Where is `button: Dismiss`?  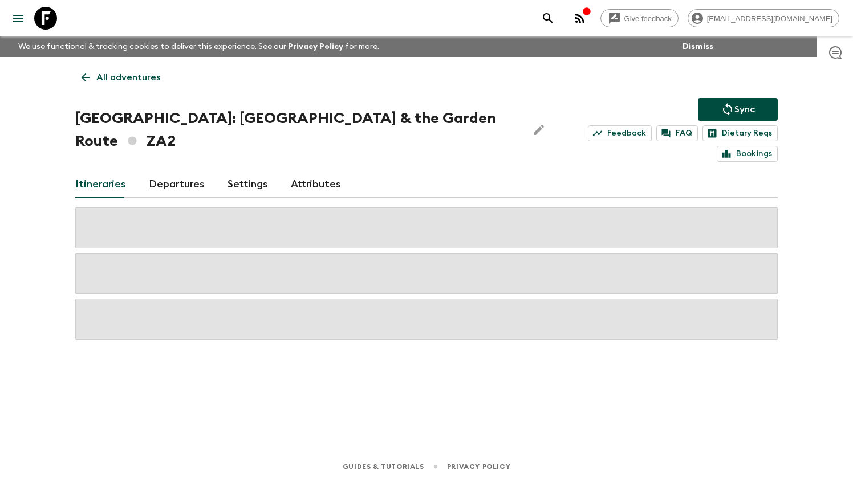 button: Dismiss is located at coordinates (698, 47).